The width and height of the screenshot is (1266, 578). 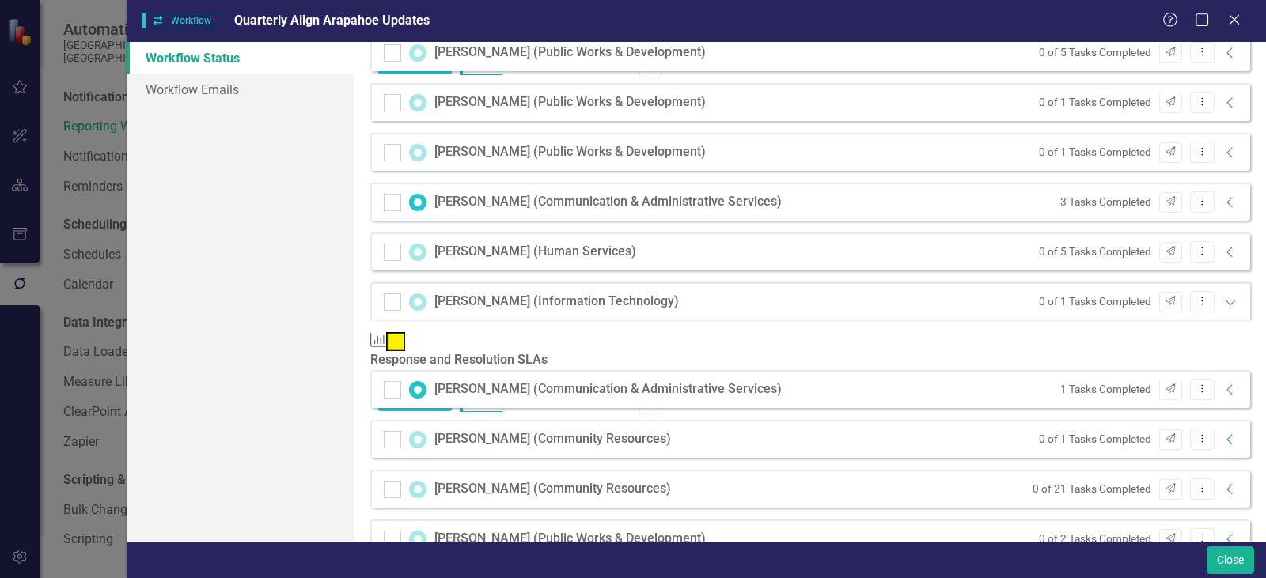 What do you see at coordinates (1095, 539) in the screenshot?
I see `small: 0 of 2 Tasks Completed` at bounding box center [1095, 539].